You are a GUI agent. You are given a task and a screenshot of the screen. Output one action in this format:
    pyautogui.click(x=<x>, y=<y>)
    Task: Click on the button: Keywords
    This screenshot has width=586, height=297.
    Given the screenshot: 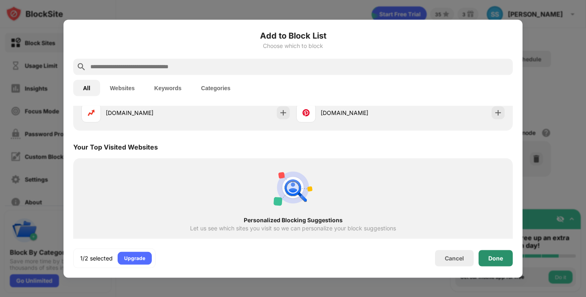 What is the action you would take?
    pyautogui.click(x=168, y=88)
    